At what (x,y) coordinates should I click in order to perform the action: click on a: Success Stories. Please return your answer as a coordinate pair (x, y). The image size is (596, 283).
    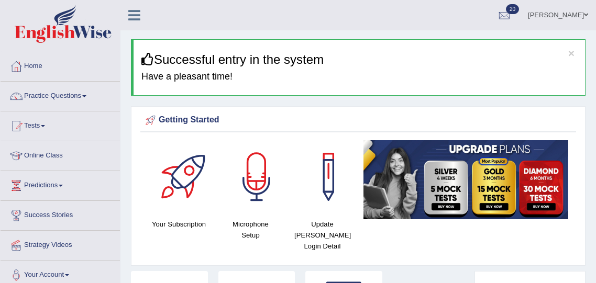
    Looking at the image, I should click on (60, 214).